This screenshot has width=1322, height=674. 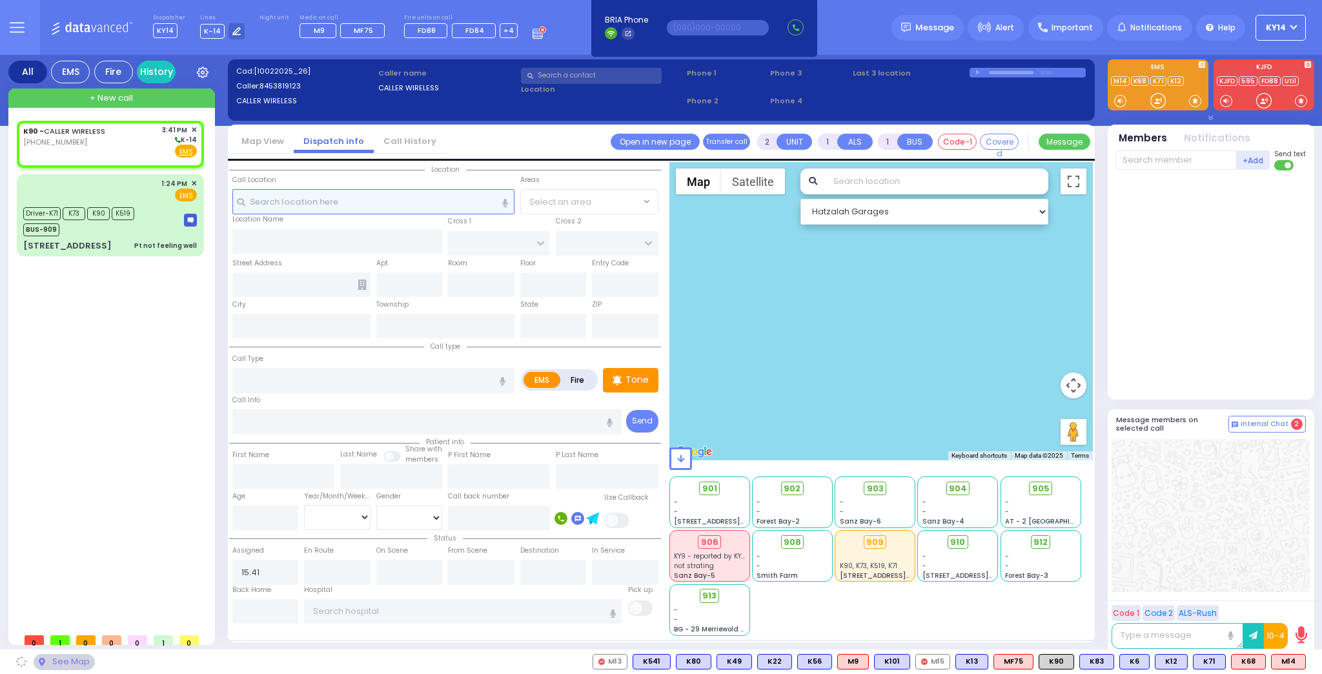 I want to click on label: Location, so click(x=602, y=89).